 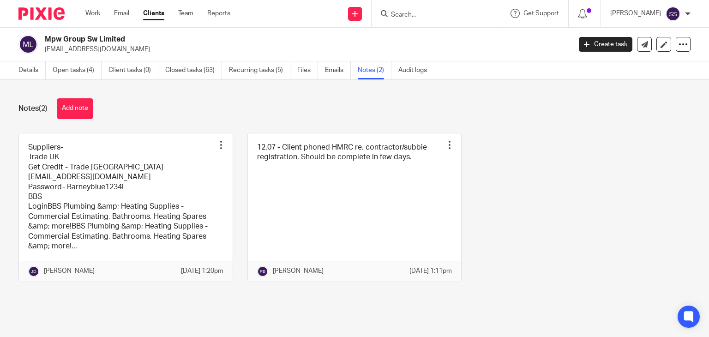 What do you see at coordinates (193, 70) in the screenshot?
I see `a: Closed tasks (63)` at bounding box center [193, 70].